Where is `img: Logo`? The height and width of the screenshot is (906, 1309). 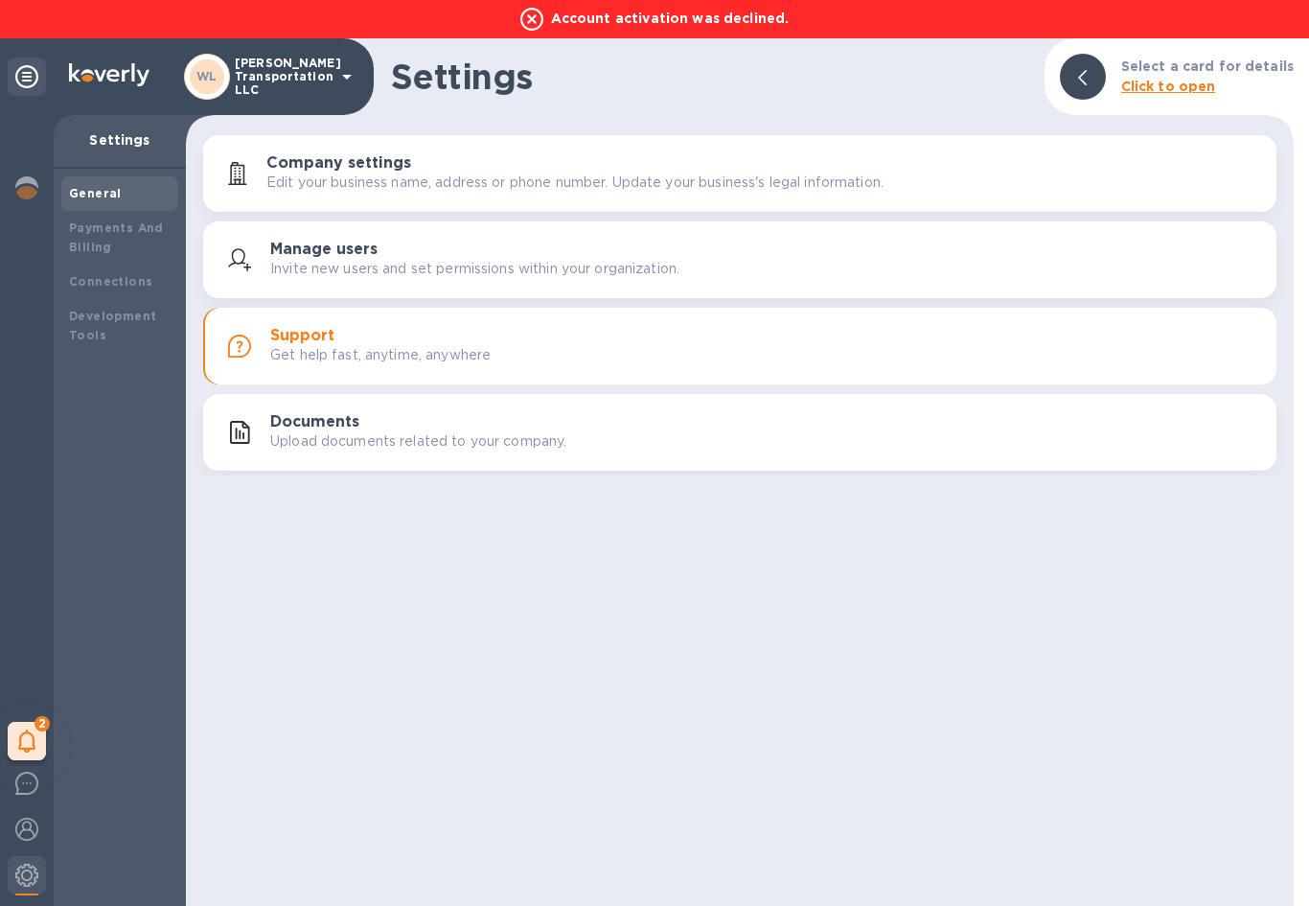
img: Logo is located at coordinates (109, 75).